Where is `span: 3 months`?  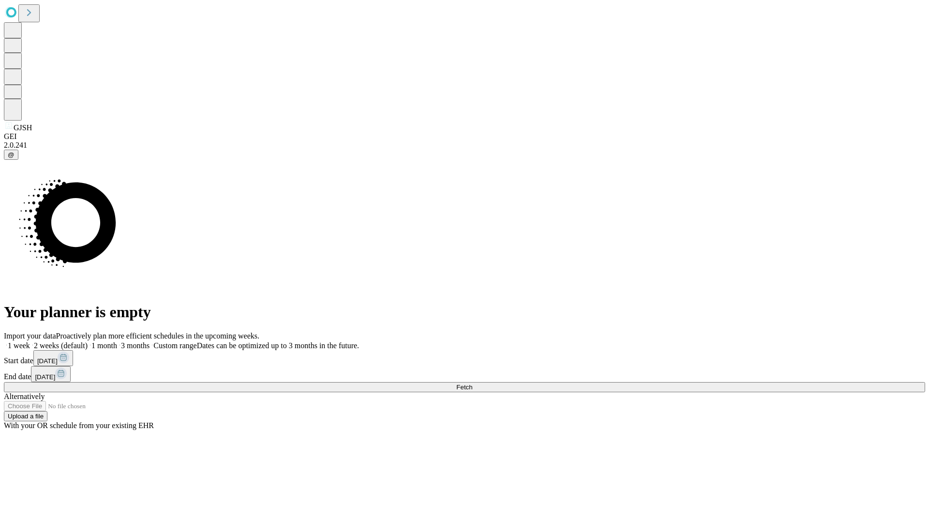
span: 3 months is located at coordinates (135, 345).